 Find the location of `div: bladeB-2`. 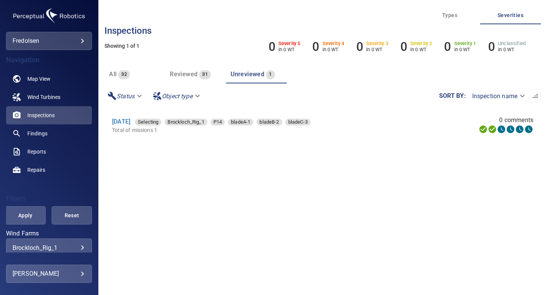

div: bladeB-2 is located at coordinates (269, 122).